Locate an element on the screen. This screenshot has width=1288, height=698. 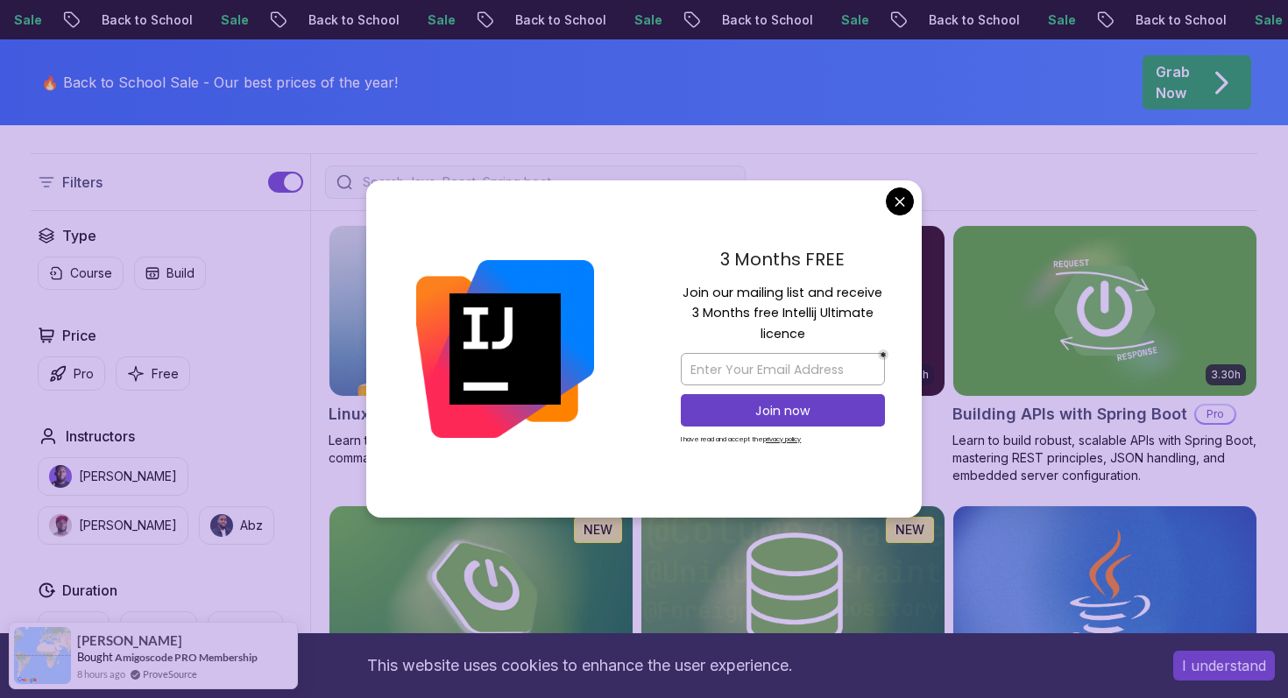
p: Filters is located at coordinates (82, 182).